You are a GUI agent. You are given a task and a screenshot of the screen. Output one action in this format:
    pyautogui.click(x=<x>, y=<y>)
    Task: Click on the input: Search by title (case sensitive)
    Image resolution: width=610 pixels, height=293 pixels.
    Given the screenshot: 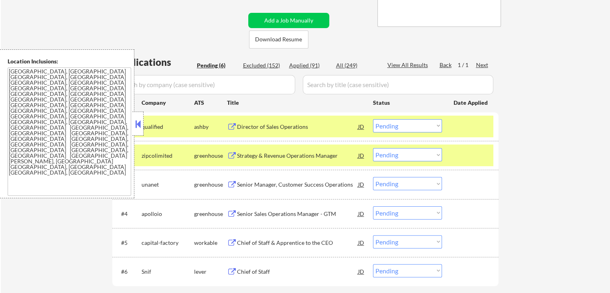 What is the action you would take?
    pyautogui.click(x=398, y=85)
    